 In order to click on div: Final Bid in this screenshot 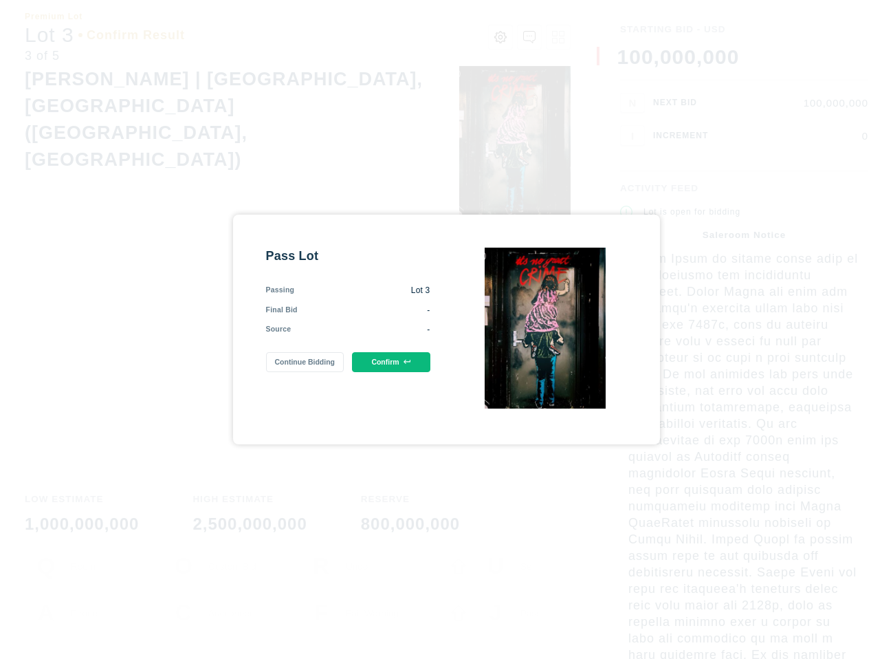, I will do `click(282, 310)`.